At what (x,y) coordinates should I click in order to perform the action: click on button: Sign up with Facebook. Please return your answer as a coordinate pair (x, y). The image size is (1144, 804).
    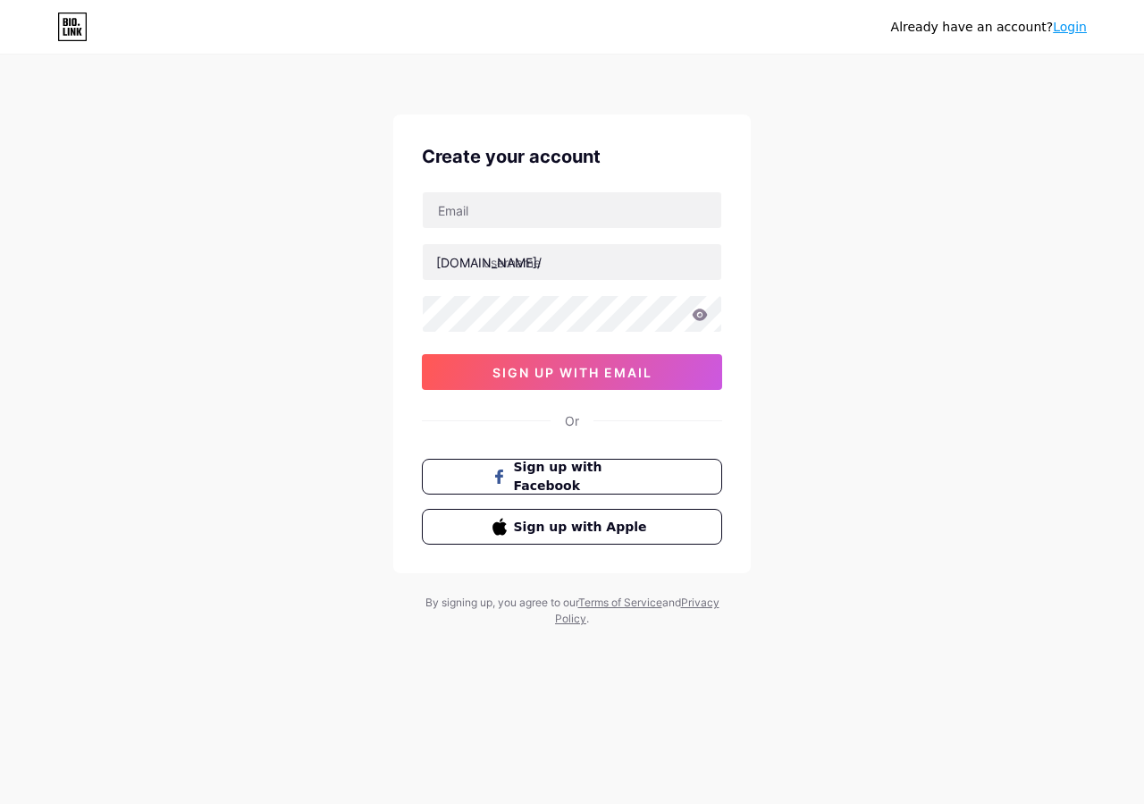
    Looking at the image, I should click on (572, 476).